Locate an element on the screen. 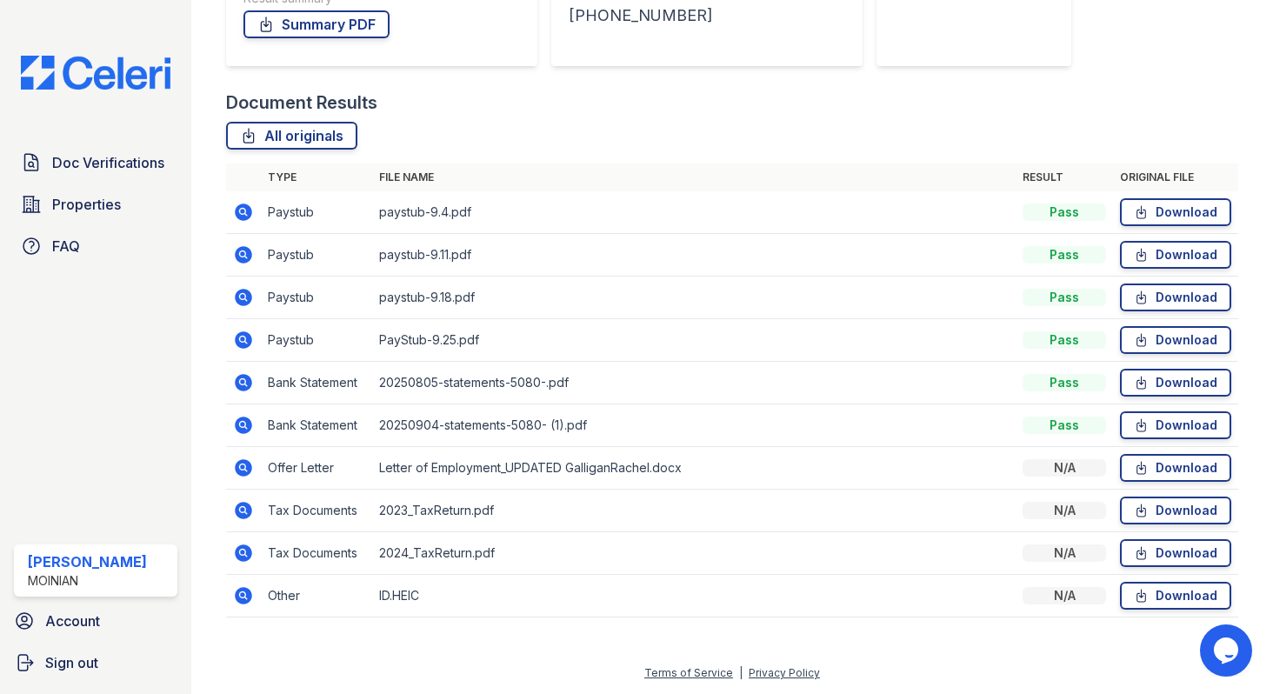  td: 20250904-statements-5080- (1).pdf is located at coordinates (694, 425).